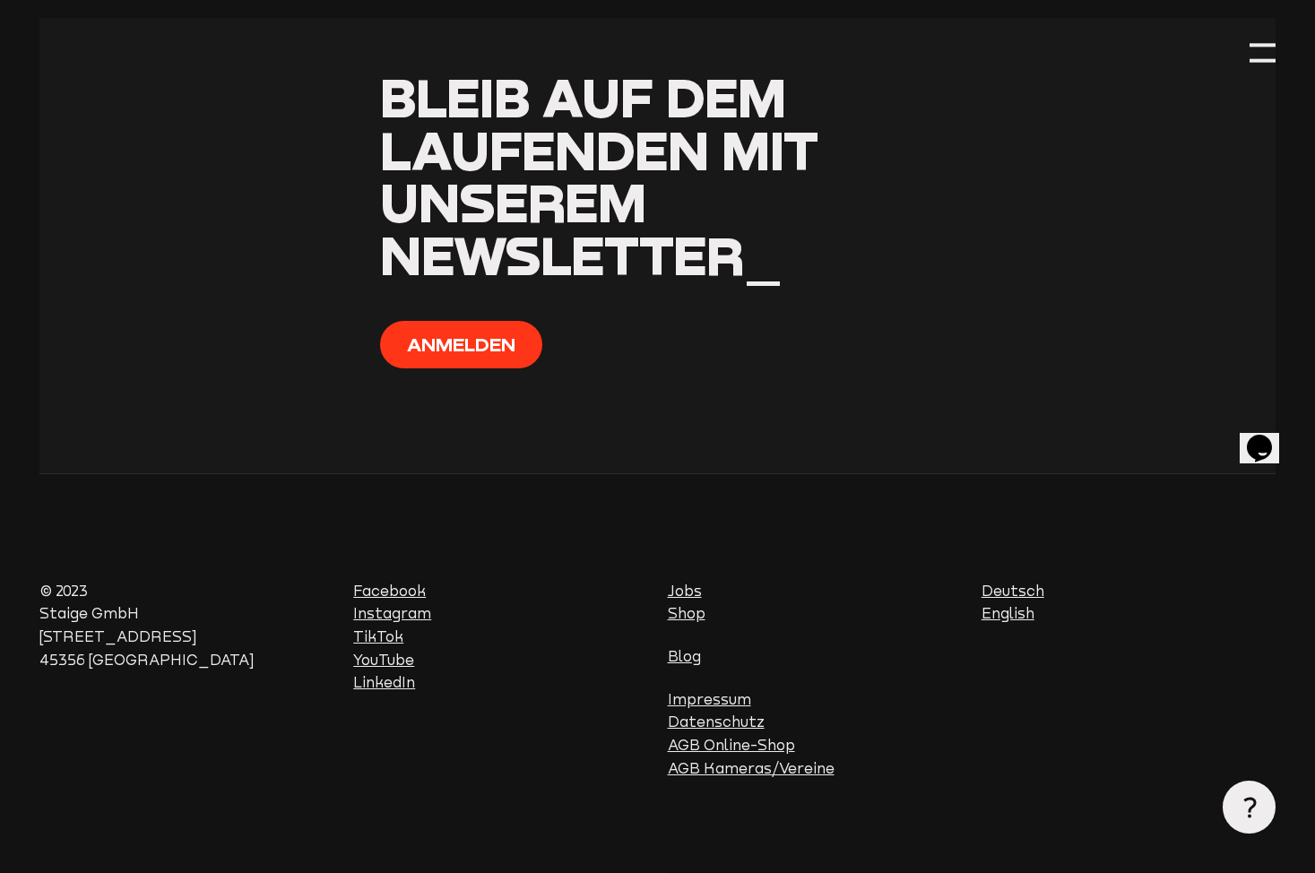 The height and width of the screenshot is (873, 1315). What do you see at coordinates (462, 344) in the screenshot?
I see `button: Anmelden` at bounding box center [462, 344].